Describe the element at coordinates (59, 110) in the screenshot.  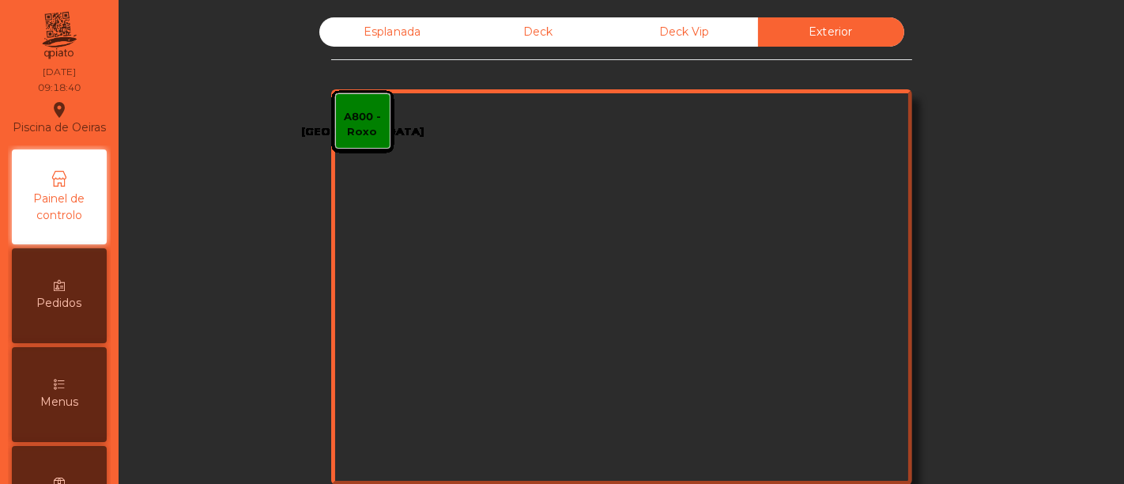
I see `i: location_on` at that location.